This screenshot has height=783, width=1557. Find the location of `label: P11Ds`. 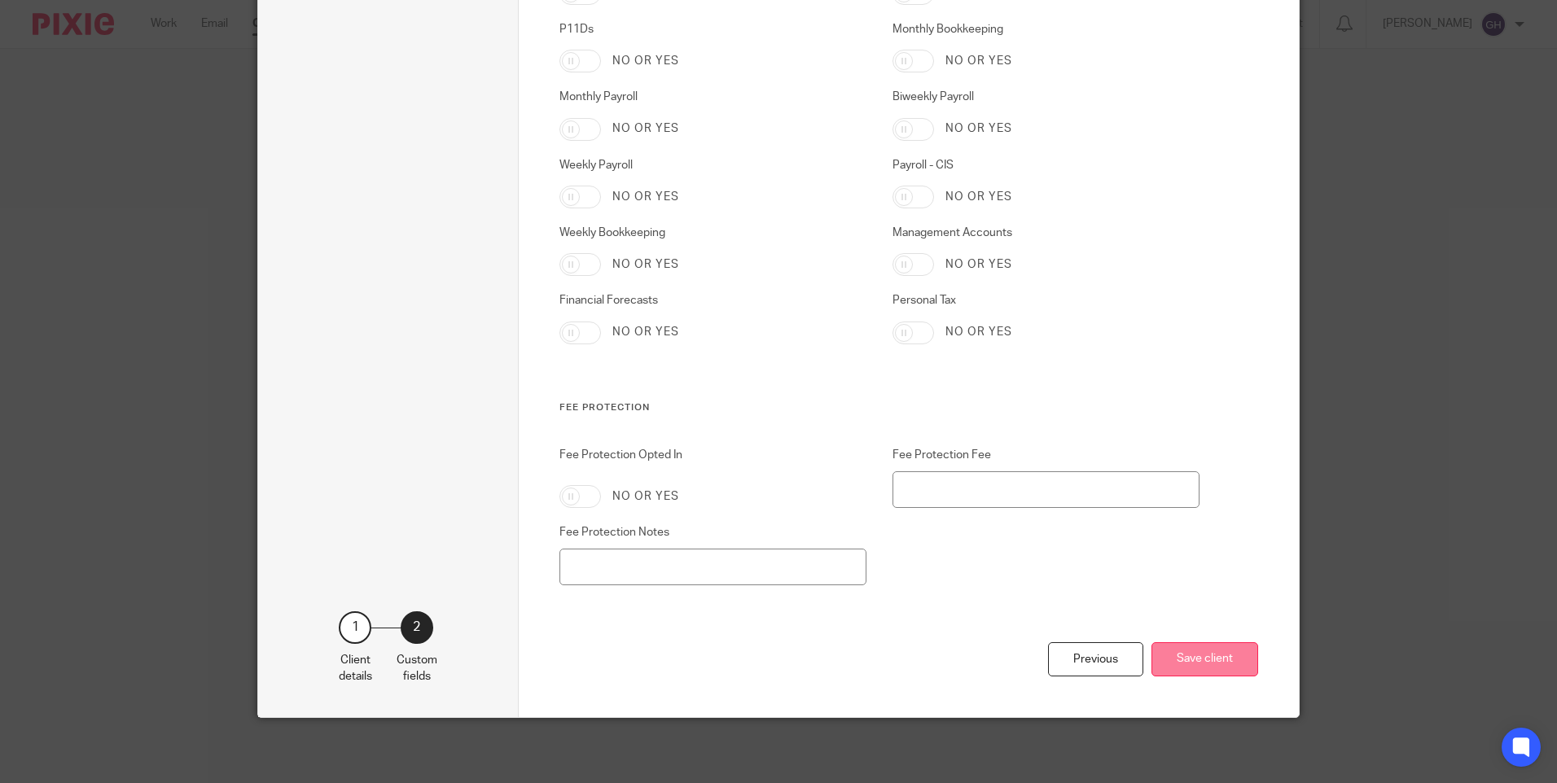

label: P11Ds is located at coordinates (713, 29).